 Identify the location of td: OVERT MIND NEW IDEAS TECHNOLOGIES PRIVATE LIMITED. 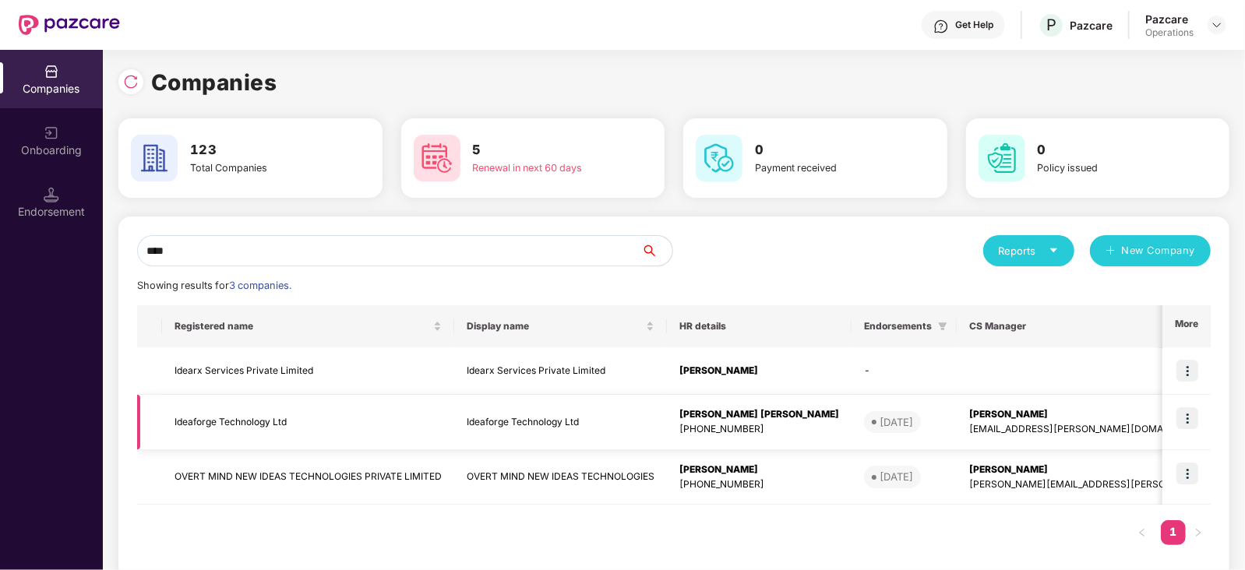
(308, 477).